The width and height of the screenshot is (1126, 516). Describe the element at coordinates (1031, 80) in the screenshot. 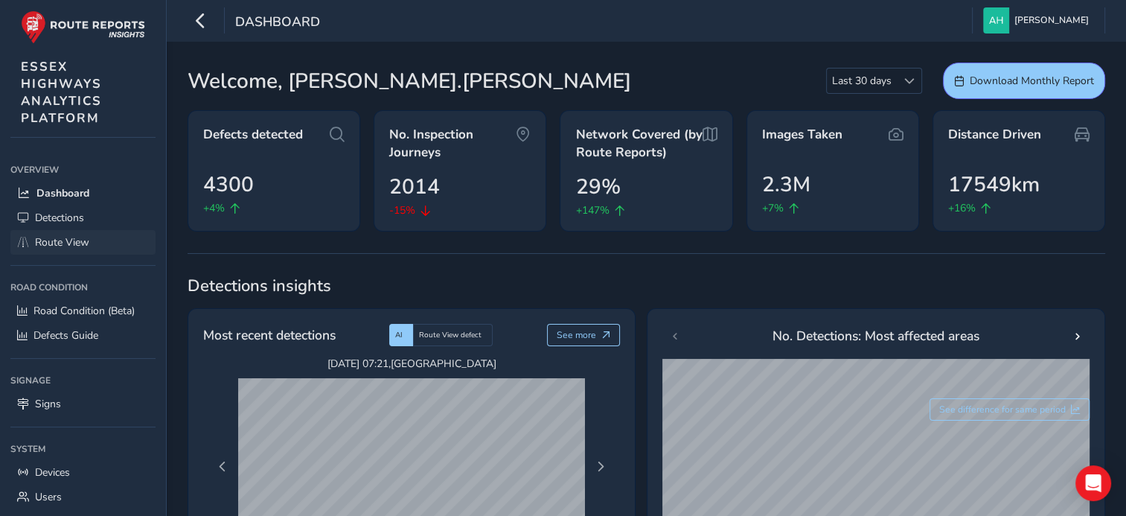

I see `span: Download Monthly Report` at that location.